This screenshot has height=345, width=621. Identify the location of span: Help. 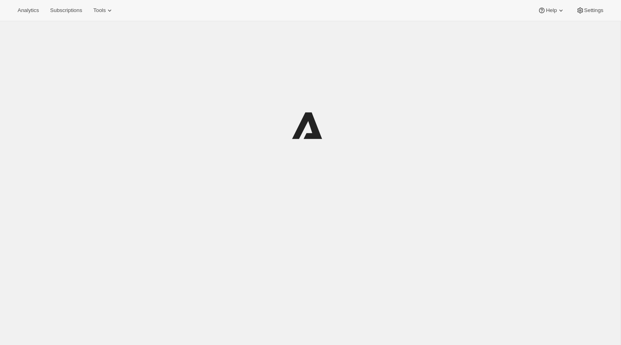
(551, 10).